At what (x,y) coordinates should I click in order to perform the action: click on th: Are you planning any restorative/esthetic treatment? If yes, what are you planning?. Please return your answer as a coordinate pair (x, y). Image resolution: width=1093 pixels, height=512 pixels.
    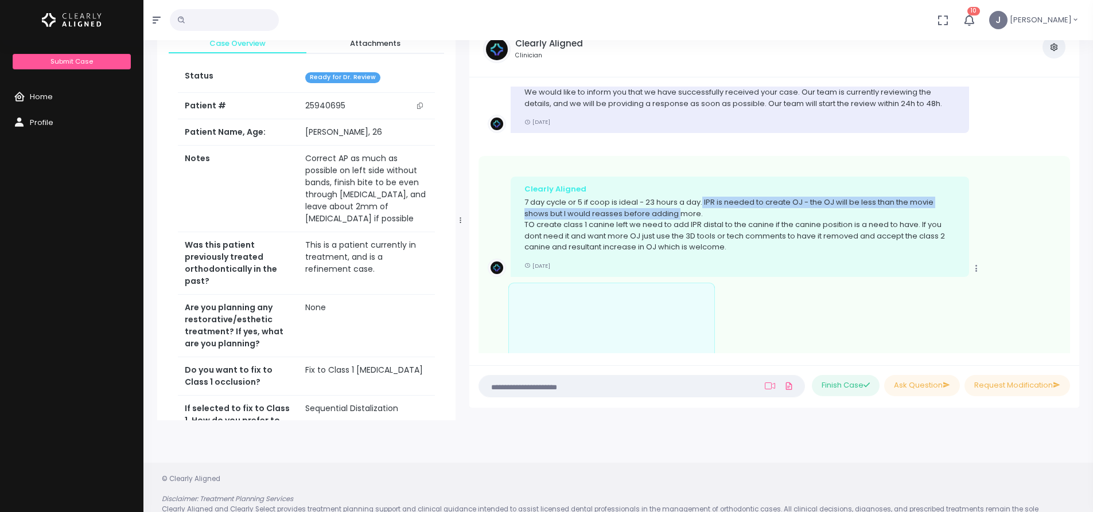
    Looking at the image, I should click on (238, 326).